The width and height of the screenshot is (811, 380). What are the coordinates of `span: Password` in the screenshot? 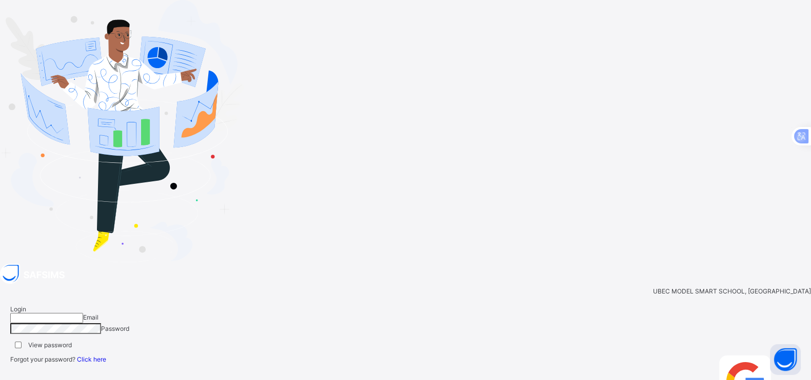 It's located at (115, 329).